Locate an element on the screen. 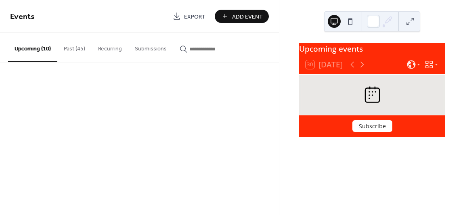  a: Add Event is located at coordinates (242, 16).